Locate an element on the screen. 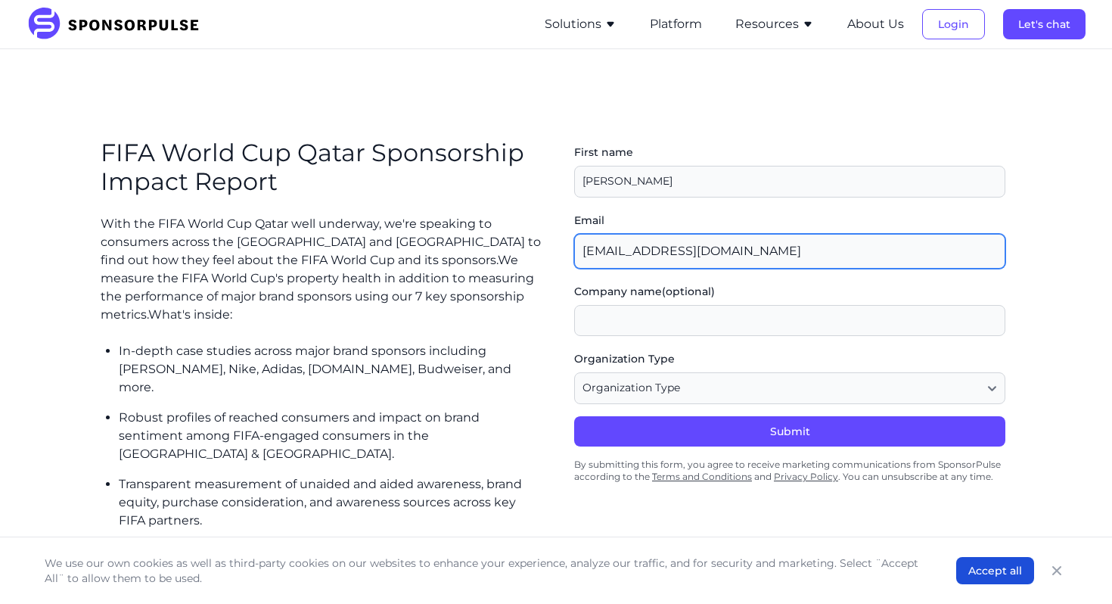 This screenshot has height=604, width=1112. button: Resources is located at coordinates (775, 24).